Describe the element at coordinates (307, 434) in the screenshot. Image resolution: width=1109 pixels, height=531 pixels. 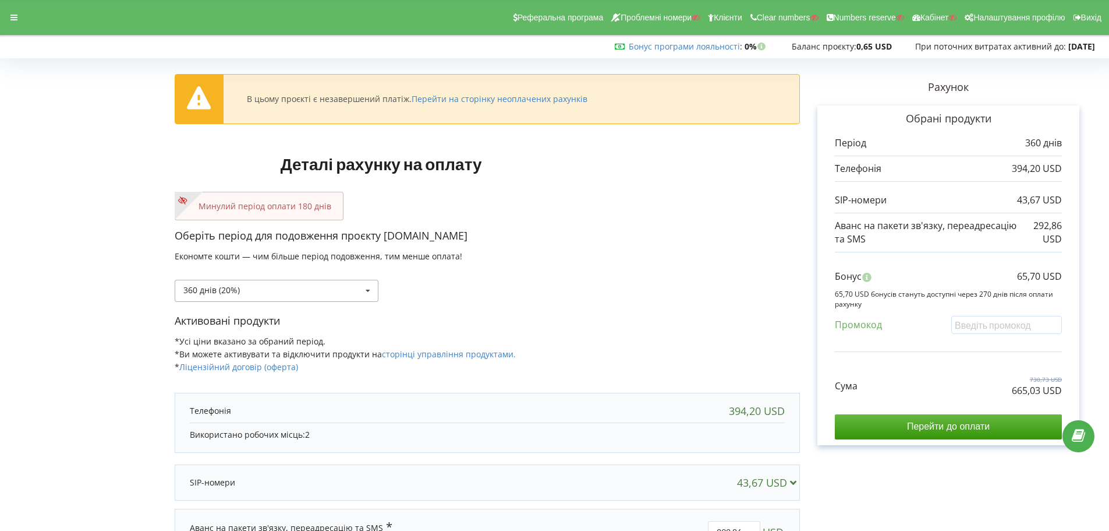
I see `span: 2` at that location.